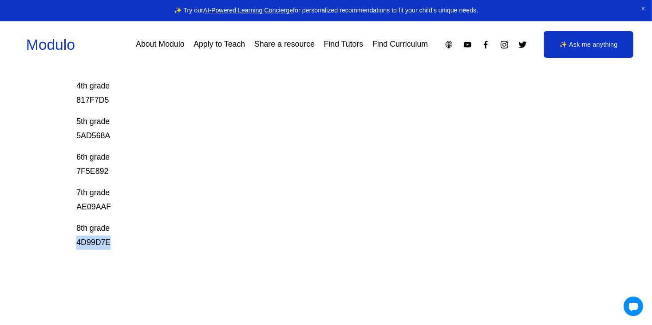  I want to click on p: 8th grade 4D99D7E, so click(301, 235).